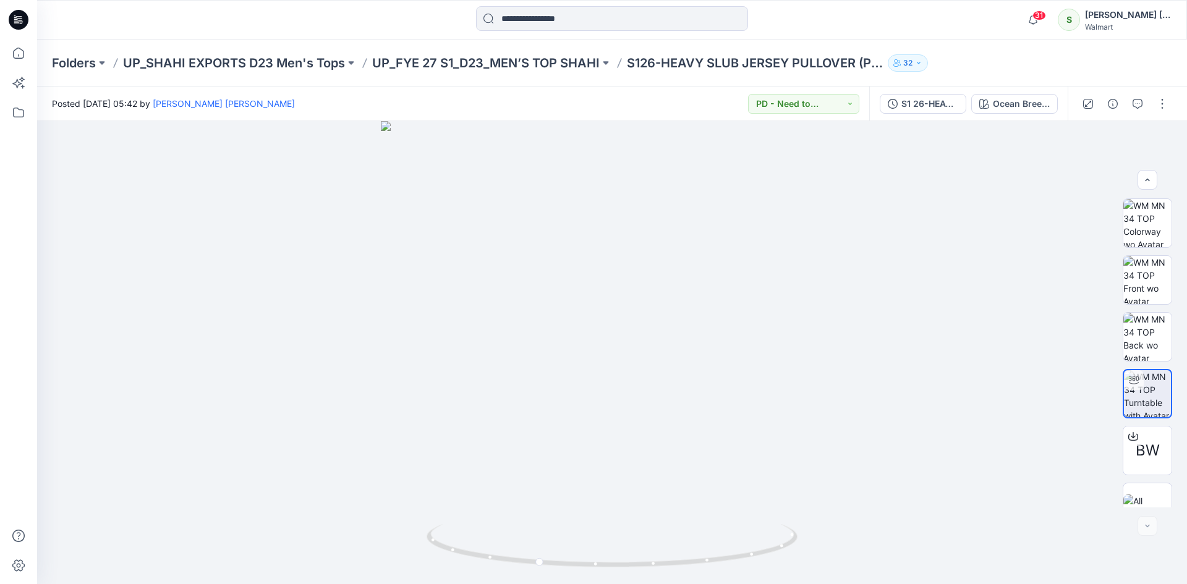 This screenshot has height=584, width=1187. What do you see at coordinates (1147, 337) in the screenshot?
I see `img: WM MN 34 TOP Back wo Avatar` at bounding box center [1147, 337].